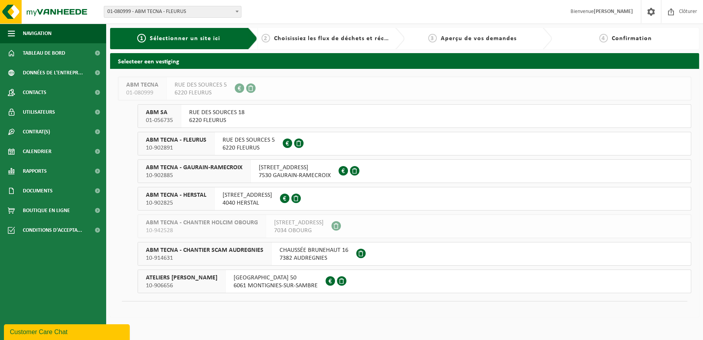 This screenshot has height=340, width=703. What do you see at coordinates (53, 73) in the screenshot?
I see `span: Données de l'entrepr...` at bounding box center [53, 73].